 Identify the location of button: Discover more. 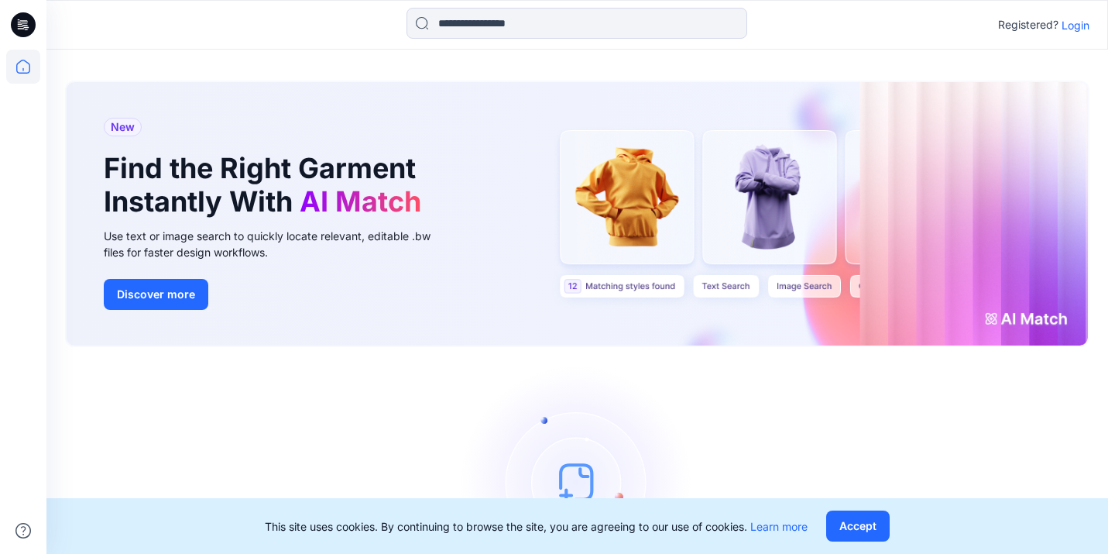
(156, 294).